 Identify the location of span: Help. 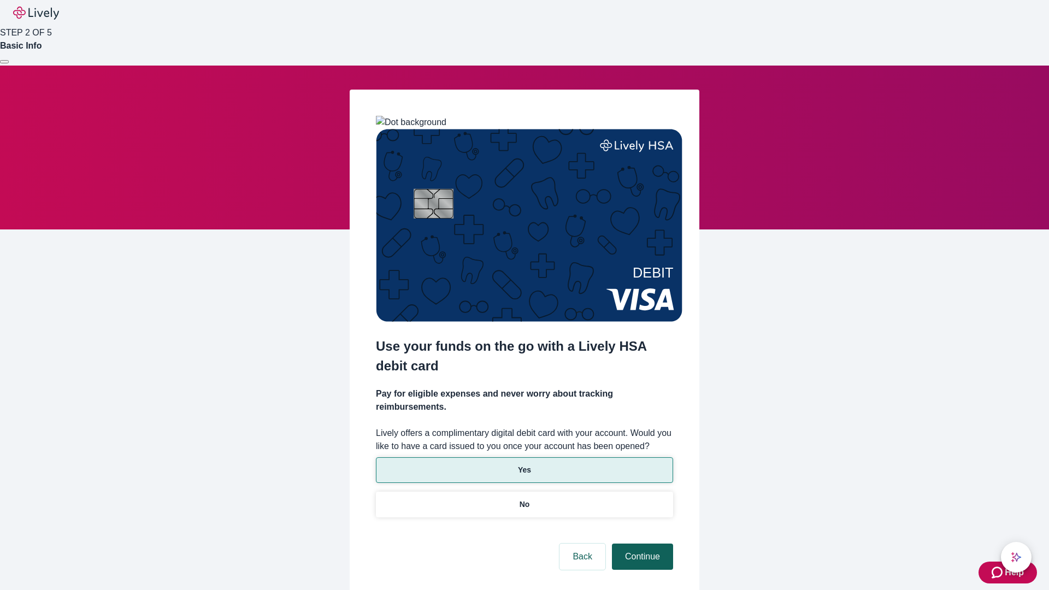
(1014, 573).